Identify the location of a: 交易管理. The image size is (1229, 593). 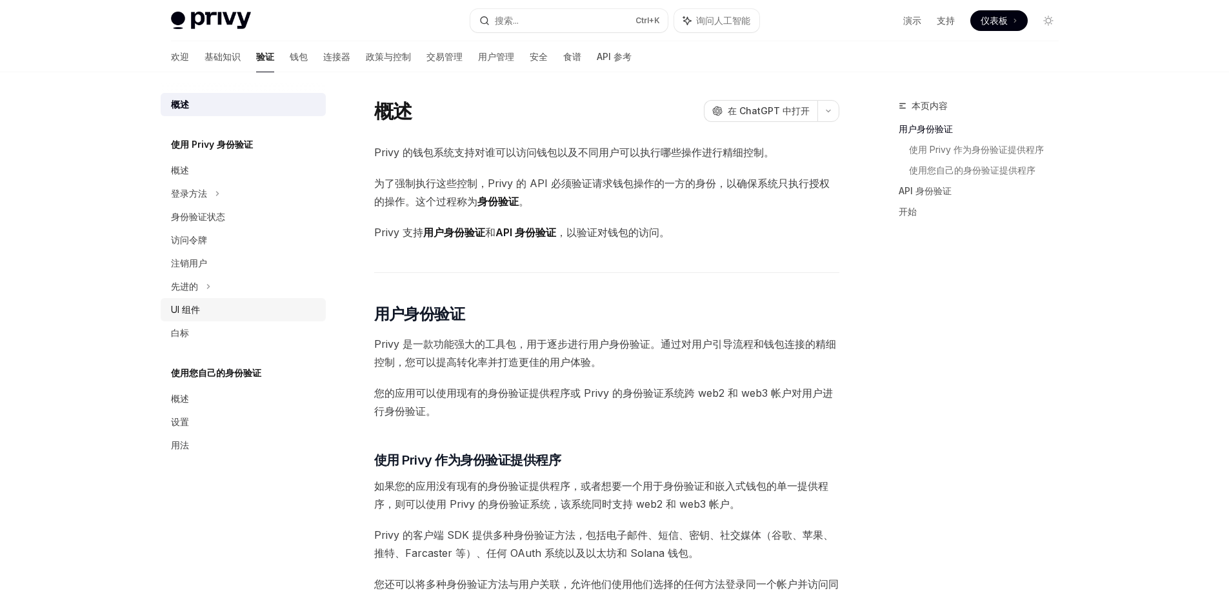
(445, 57).